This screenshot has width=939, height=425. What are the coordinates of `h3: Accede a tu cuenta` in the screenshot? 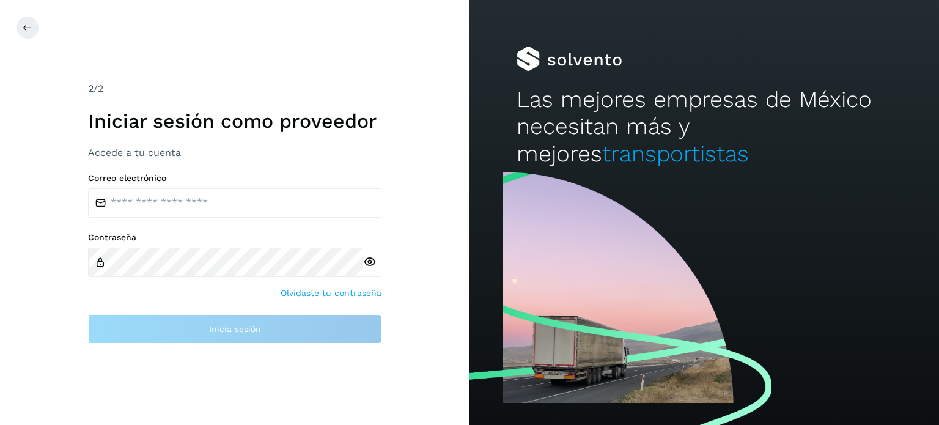 It's located at (235, 152).